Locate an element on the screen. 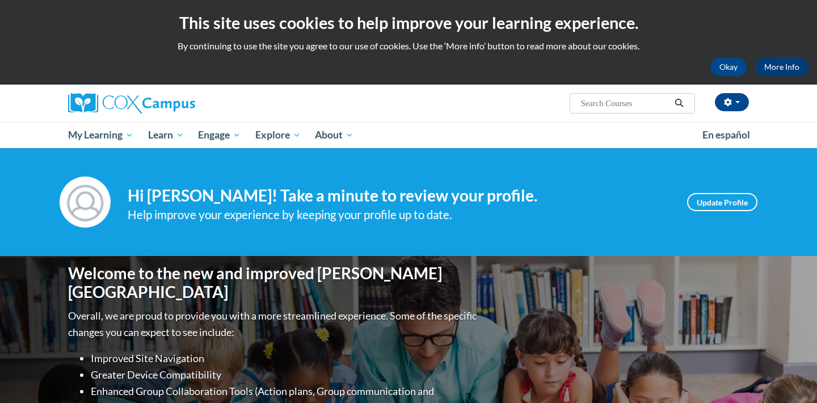  a: Cox Campus is located at coordinates (176, 103).